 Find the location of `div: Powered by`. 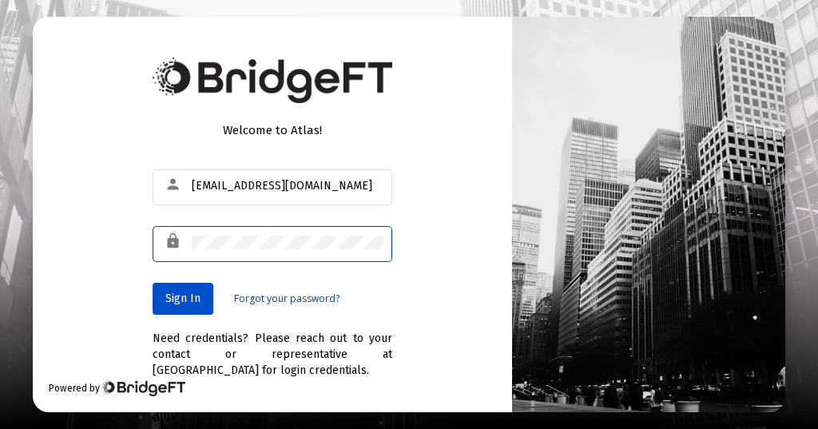

div: Powered by is located at coordinates (117, 388).